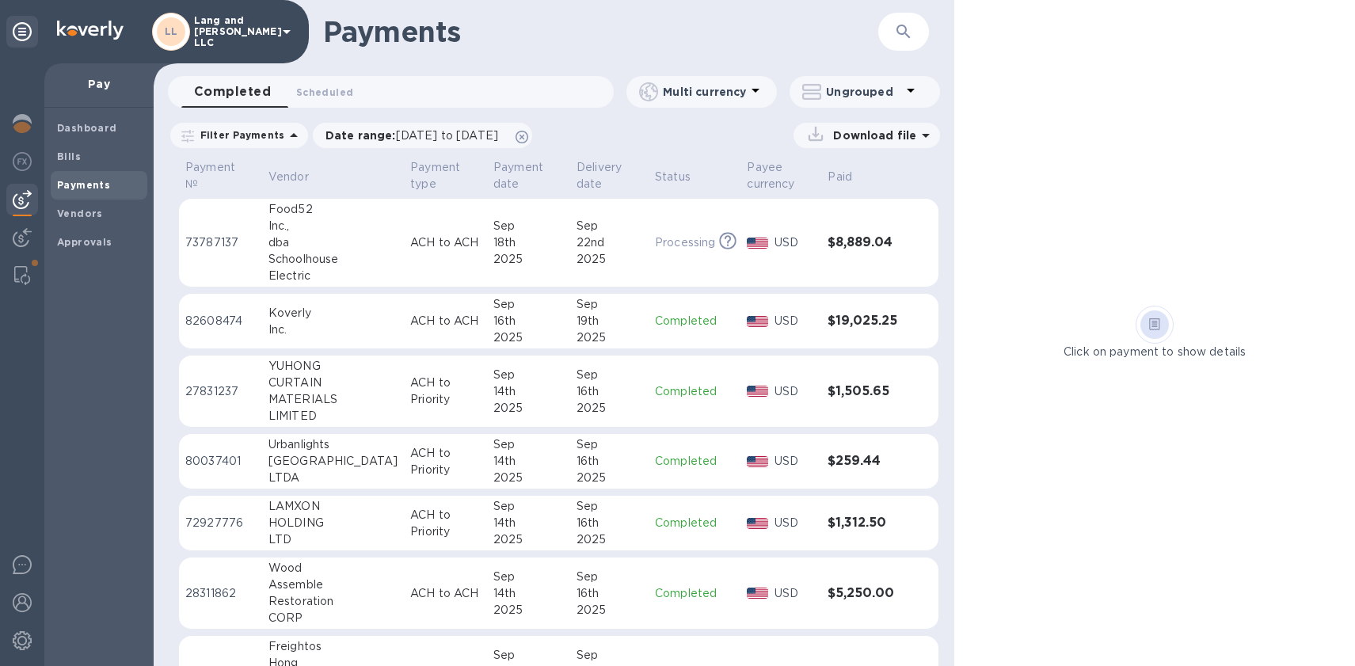  Describe the element at coordinates (99, 84) in the screenshot. I see `p: Pay` at that location.